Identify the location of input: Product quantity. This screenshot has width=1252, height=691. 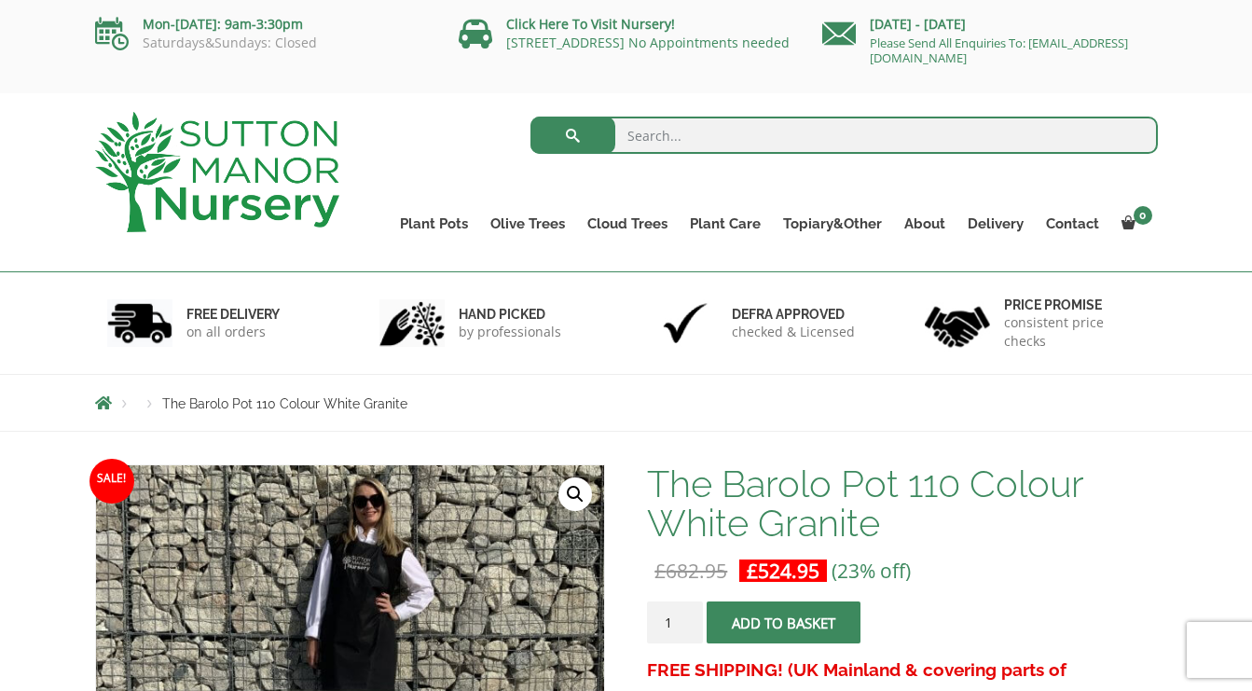
(675, 622).